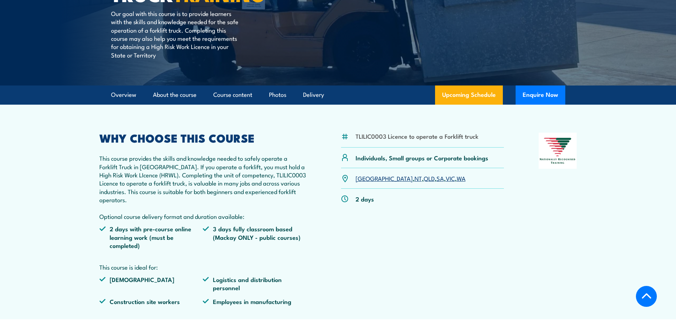  Describe the element at coordinates (417, 136) in the screenshot. I see `li: TLILIC0003 Licence to operate a Forklift truck` at that location.